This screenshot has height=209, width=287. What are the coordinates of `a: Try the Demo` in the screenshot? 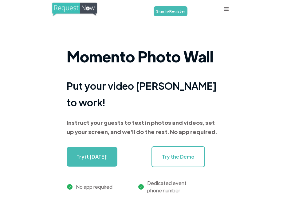 It's located at (178, 157).